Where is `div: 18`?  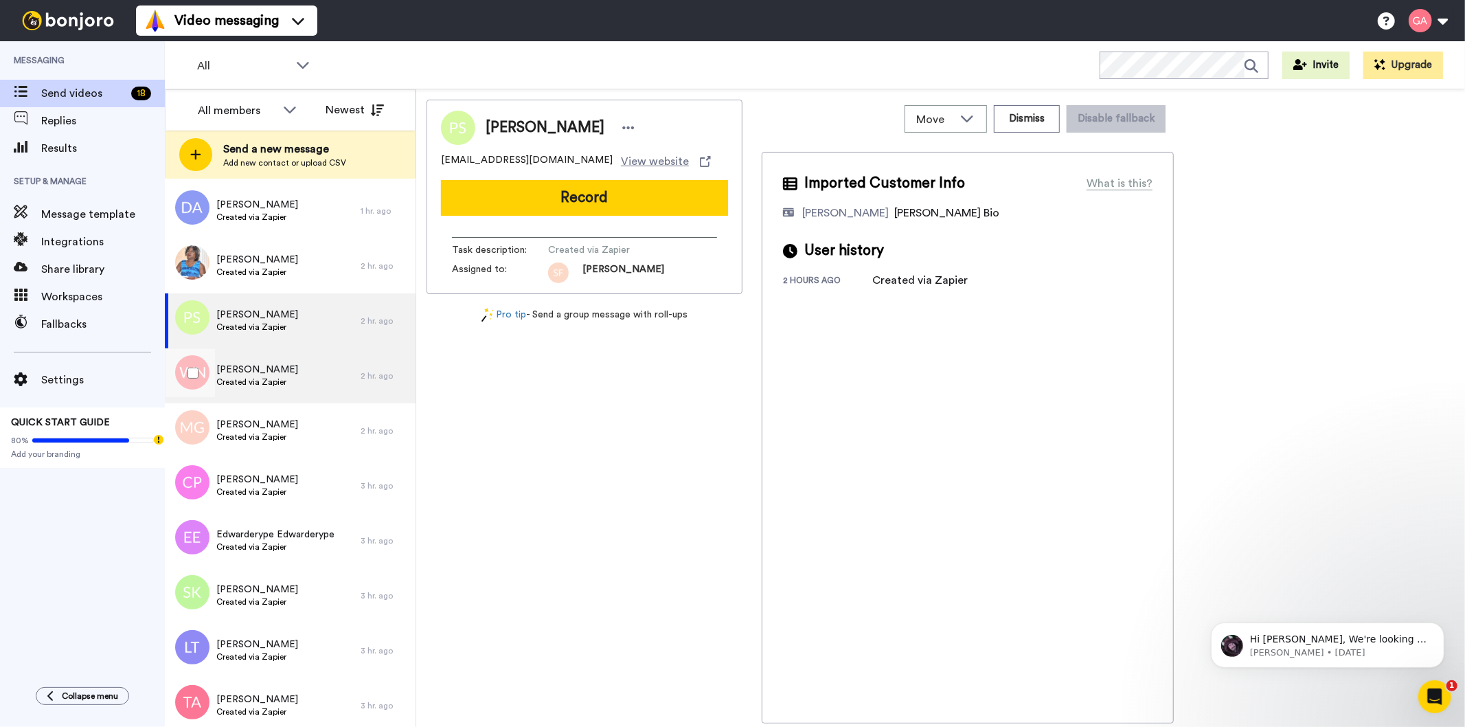 div: 18 is located at coordinates (141, 93).